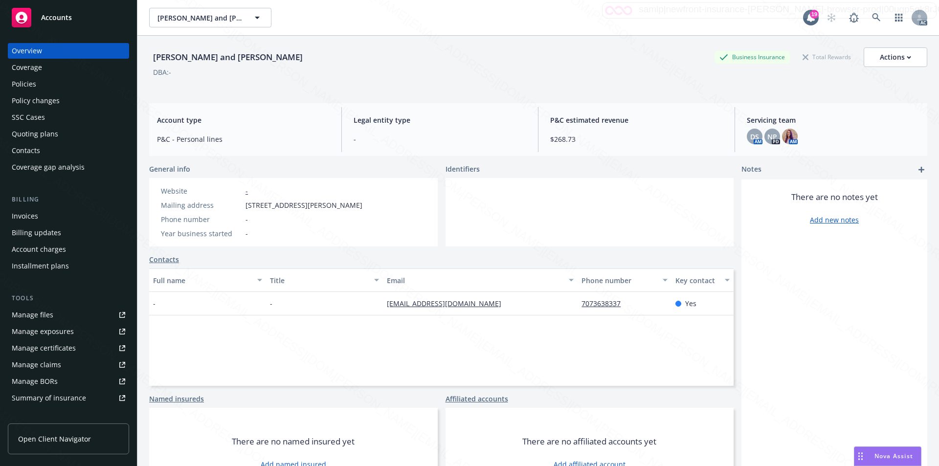 The width and height of the screenshot is (939, 466). Describe the element at coordinates (201, 205) in the screenshot. I see `div: Mailing address` at that location.